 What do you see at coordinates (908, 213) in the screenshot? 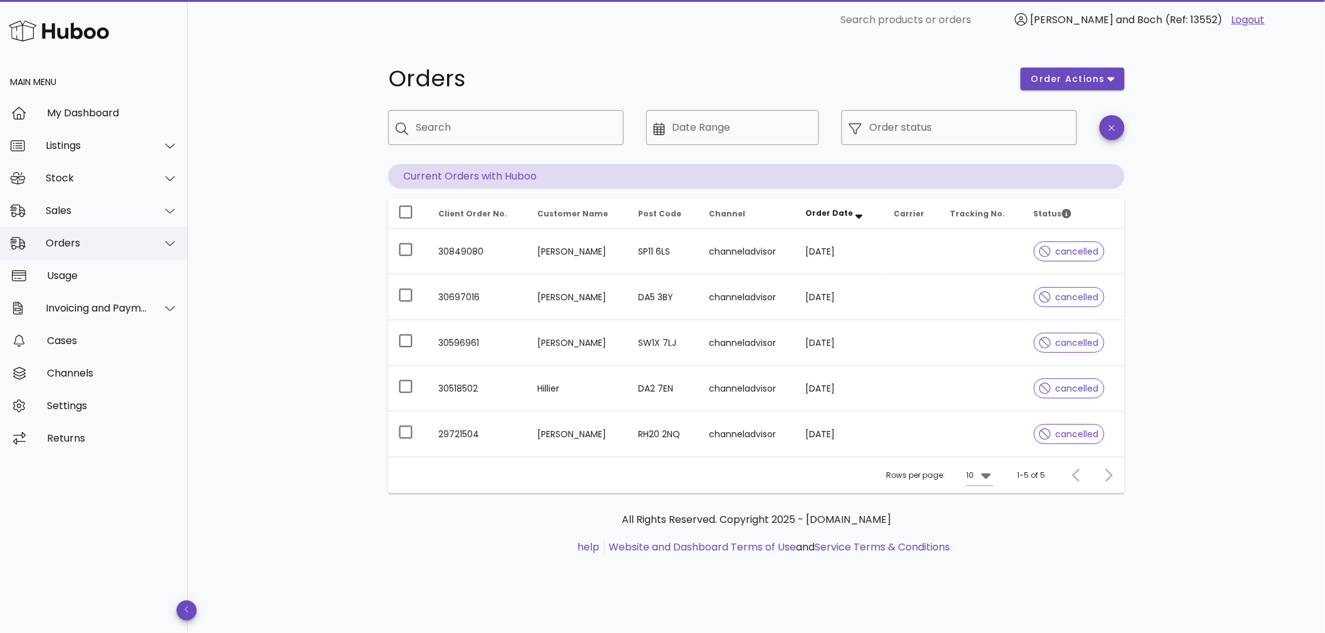
I see `span: Carrier` at bounding box center [908, 213].